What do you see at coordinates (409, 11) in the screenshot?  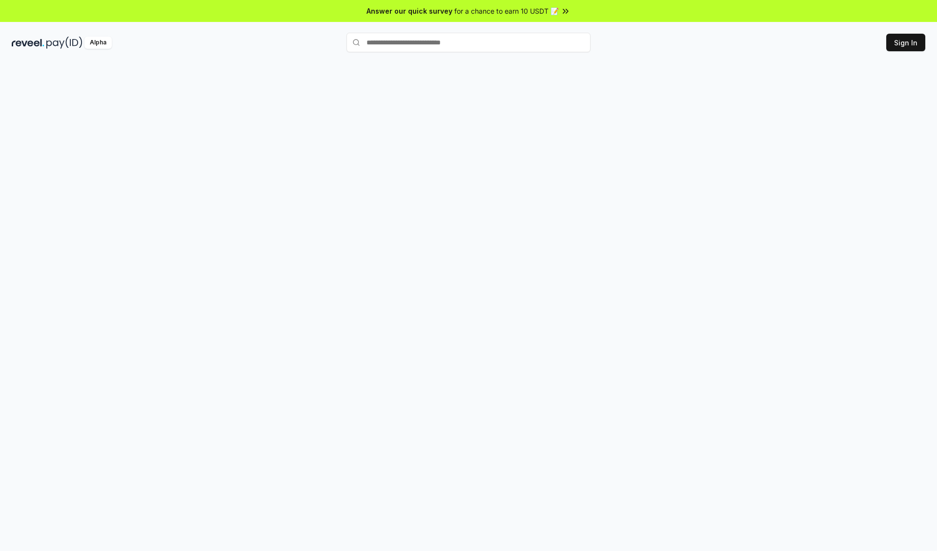 I see `span: Answer our quick survey` at bounding box center [409, 11].